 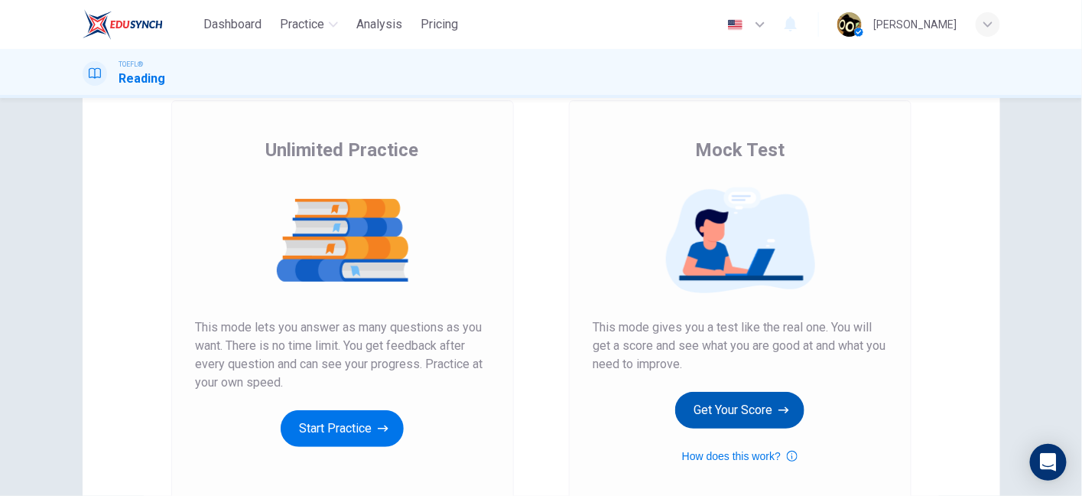 What do you see at coordinates (132, 64) in the screenshot?
I see `span: TOEFL®` at bounding box center [132, 64].